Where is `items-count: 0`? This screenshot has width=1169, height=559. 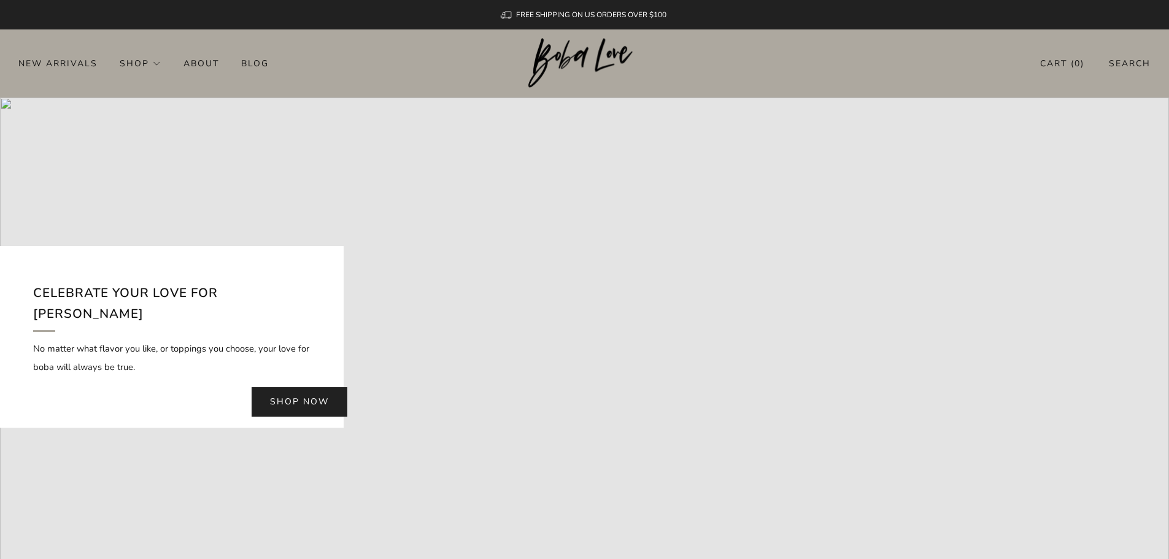 items-count: 0 is located at coordinates (1078, 63).